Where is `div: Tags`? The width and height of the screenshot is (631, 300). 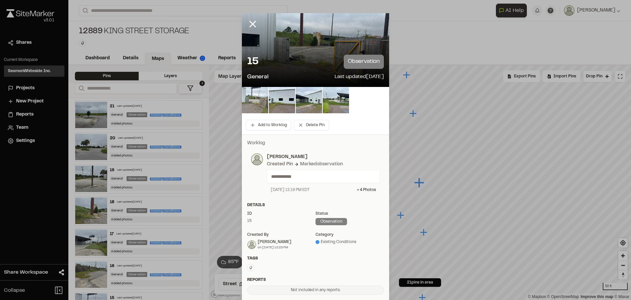 div: Tags is located at coordinates (316, 258).